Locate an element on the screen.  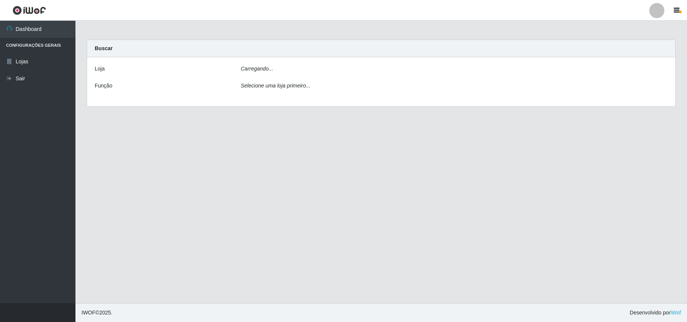
strong: Buscar is located at coordinates (103, 48).